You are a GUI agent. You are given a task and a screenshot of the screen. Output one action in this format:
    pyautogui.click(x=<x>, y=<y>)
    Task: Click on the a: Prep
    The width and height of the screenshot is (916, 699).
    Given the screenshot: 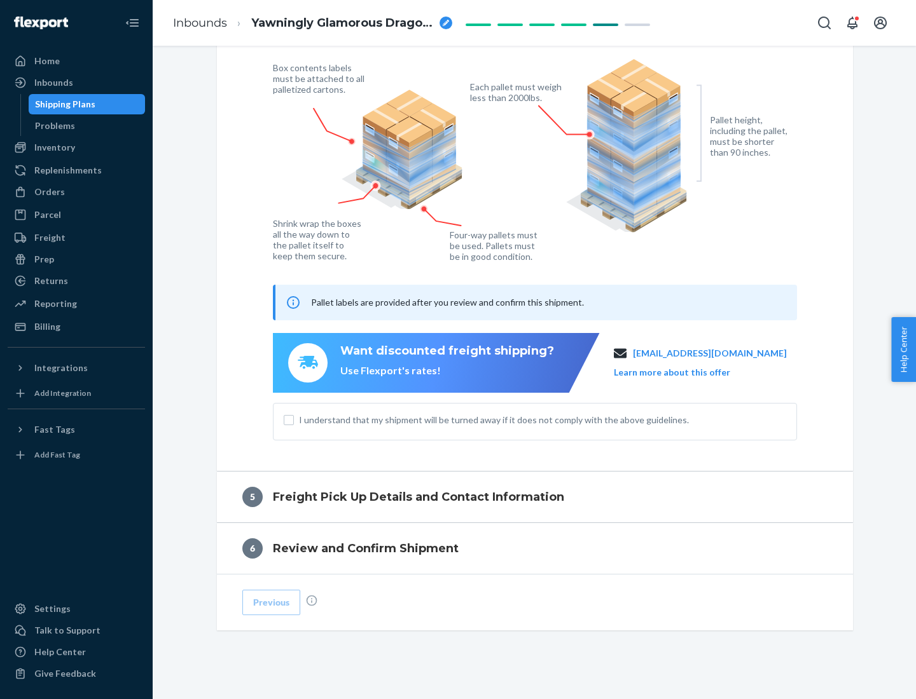 What is the action you would take?
    pyautogui.click(x=76, y=259)
    